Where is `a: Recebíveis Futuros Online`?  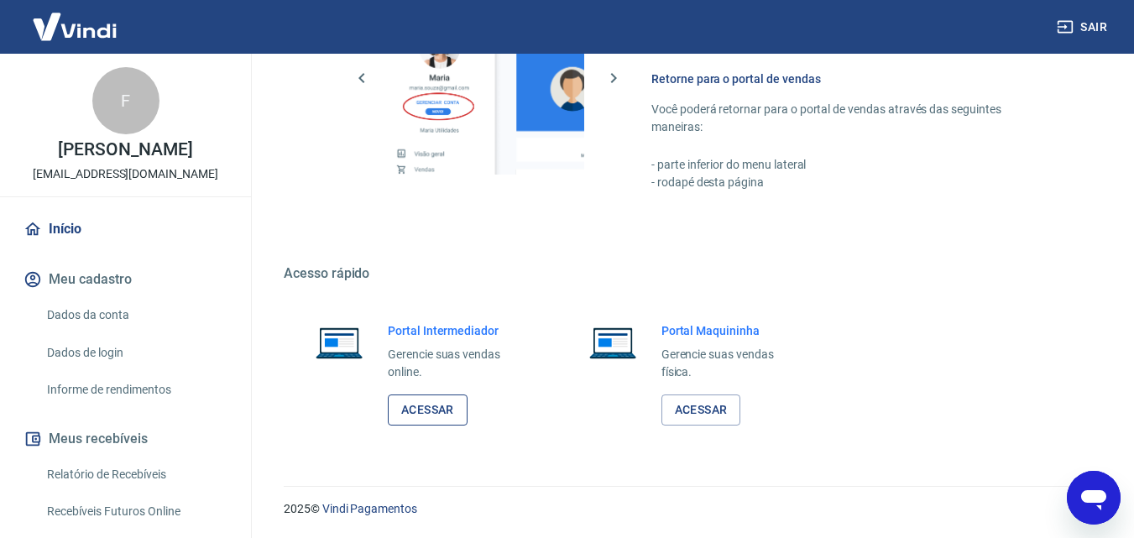 a: Recebíveis Futuros Online is located at coordinates (135, 511).